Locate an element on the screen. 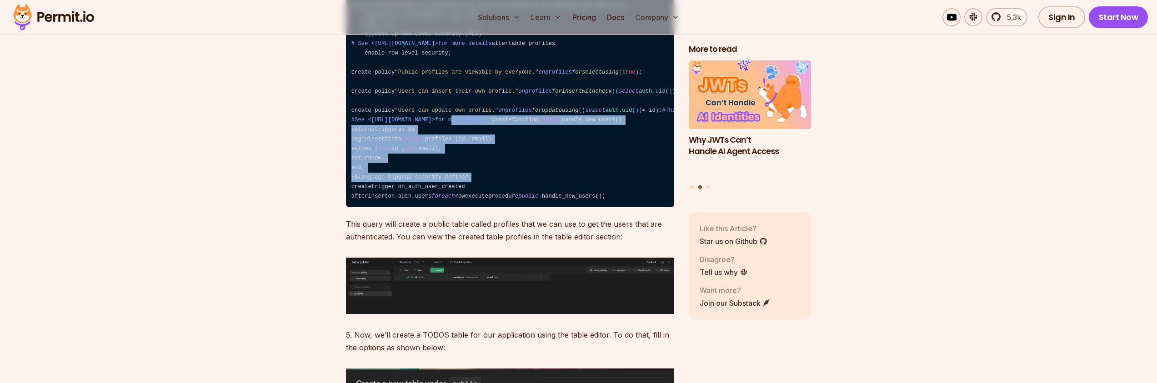  span: "Users can insert their own profile." is located at coordinates (457, 91).